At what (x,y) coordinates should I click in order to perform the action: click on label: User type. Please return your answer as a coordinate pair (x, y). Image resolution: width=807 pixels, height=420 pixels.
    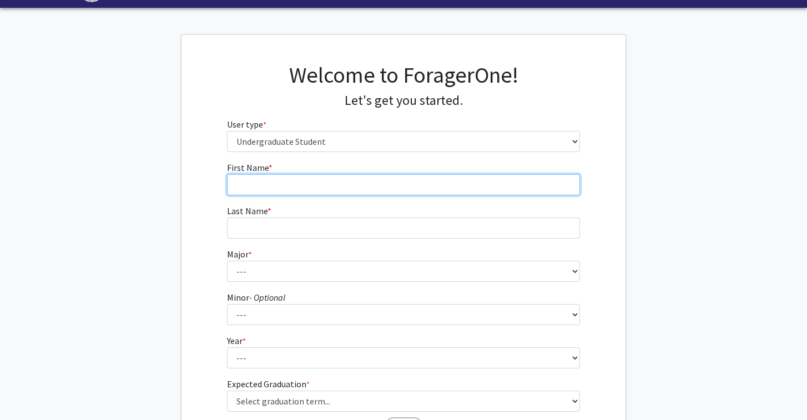
    Looking at the image, I should click on (246, 124).